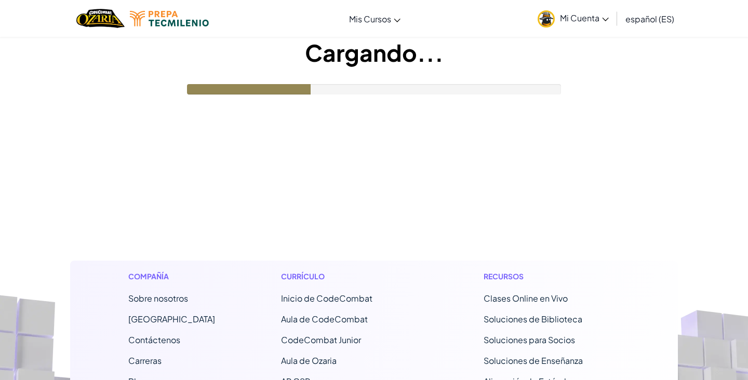 This screenshot has width=748, height=380. Describe the element at coordinates (573, 18) in the screenshot. I see `a: Mi Cuenta` at that location.